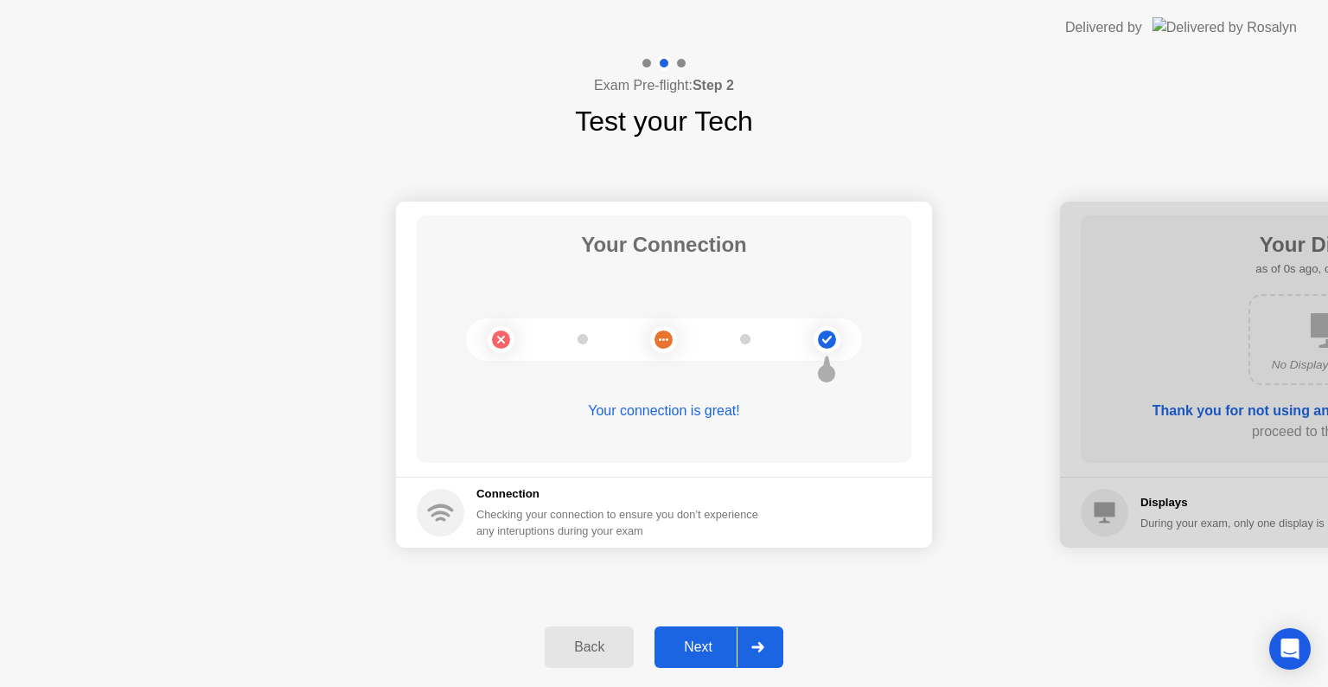  What do you see at coordinates (1104, 28) in the screenshot?
I see `div: Delivered by` at bounding box center [1104, 28].